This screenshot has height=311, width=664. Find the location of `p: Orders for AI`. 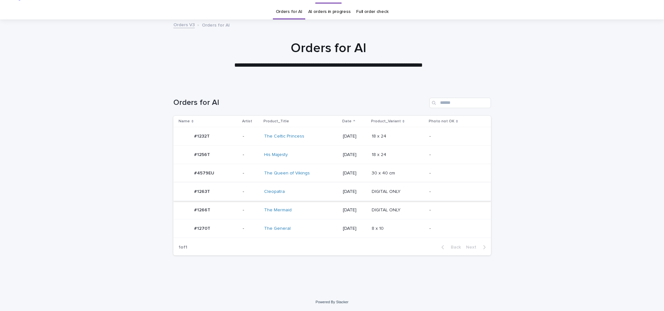

p: Orders for AI is located at coordinates (216, 25).